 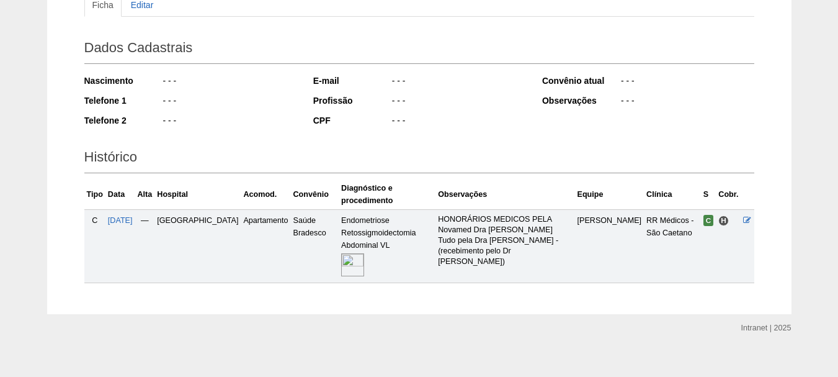 What do you see at coordinates (265, 194) in the screenshot?
I see `th: Acomod.` at bounding box center [265, 194].